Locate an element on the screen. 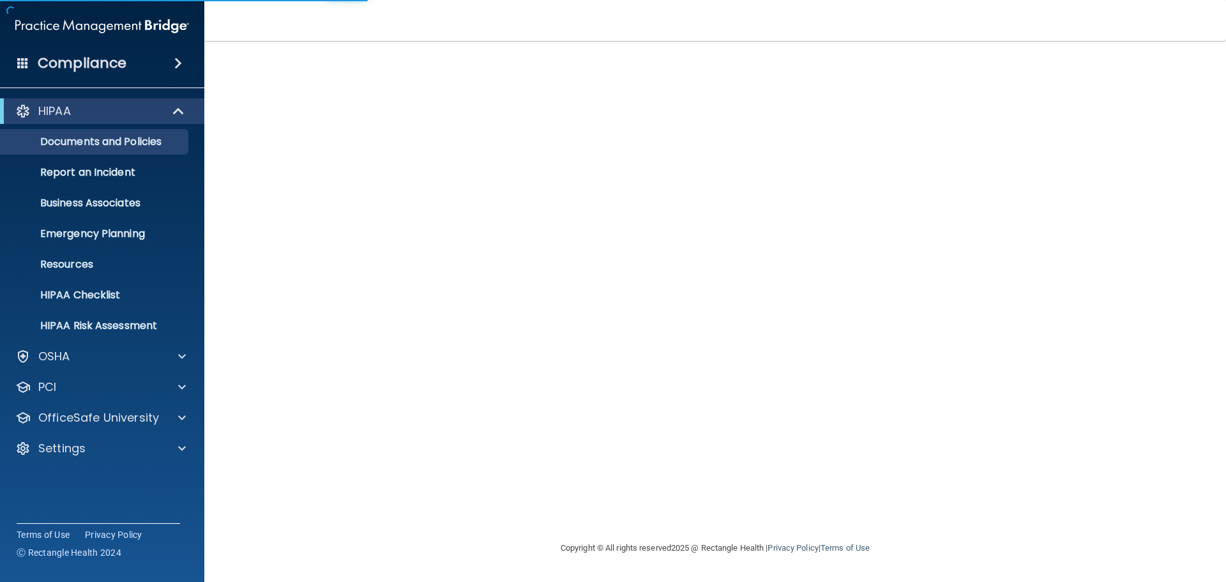  img: PMB logo is located at coordinates (102, 26).